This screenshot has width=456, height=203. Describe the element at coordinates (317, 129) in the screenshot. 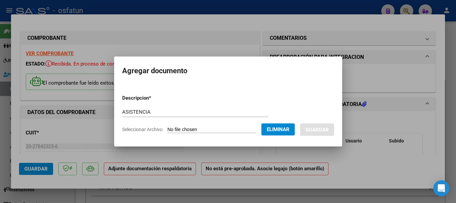

I see `button: Guardar` at that location.